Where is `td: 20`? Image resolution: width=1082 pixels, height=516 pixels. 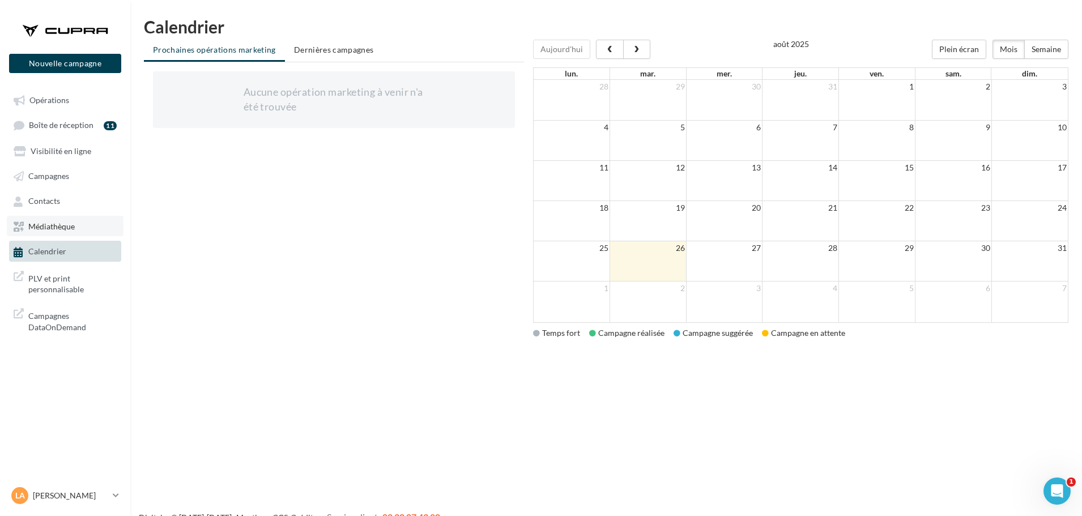 td: 20 is located at coordinates (724, 208).